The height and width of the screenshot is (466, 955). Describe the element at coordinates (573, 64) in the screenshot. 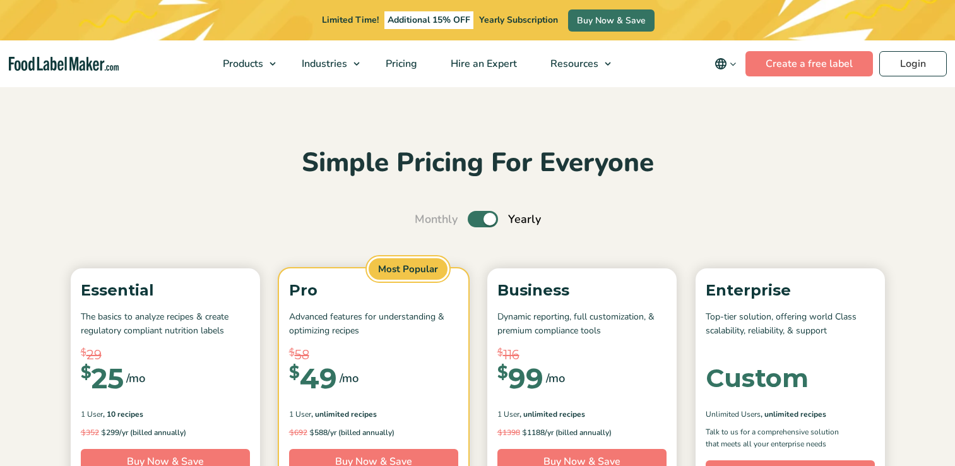

I see `span: Resources` at that location.